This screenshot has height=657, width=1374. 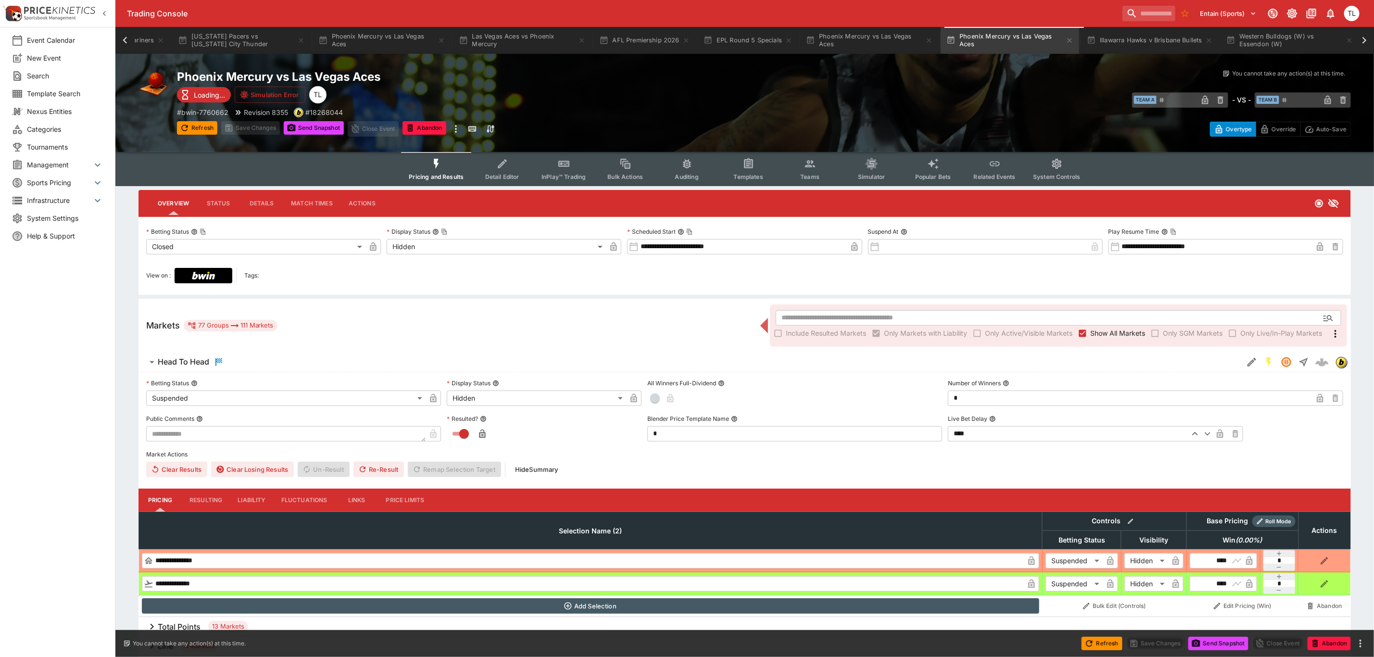 I want to click on button: Auto-Save, so click(x=1326, y=129).